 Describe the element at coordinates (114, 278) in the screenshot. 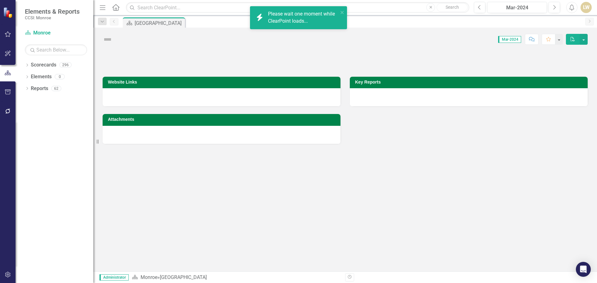

I see `span: Administrator` at that location.